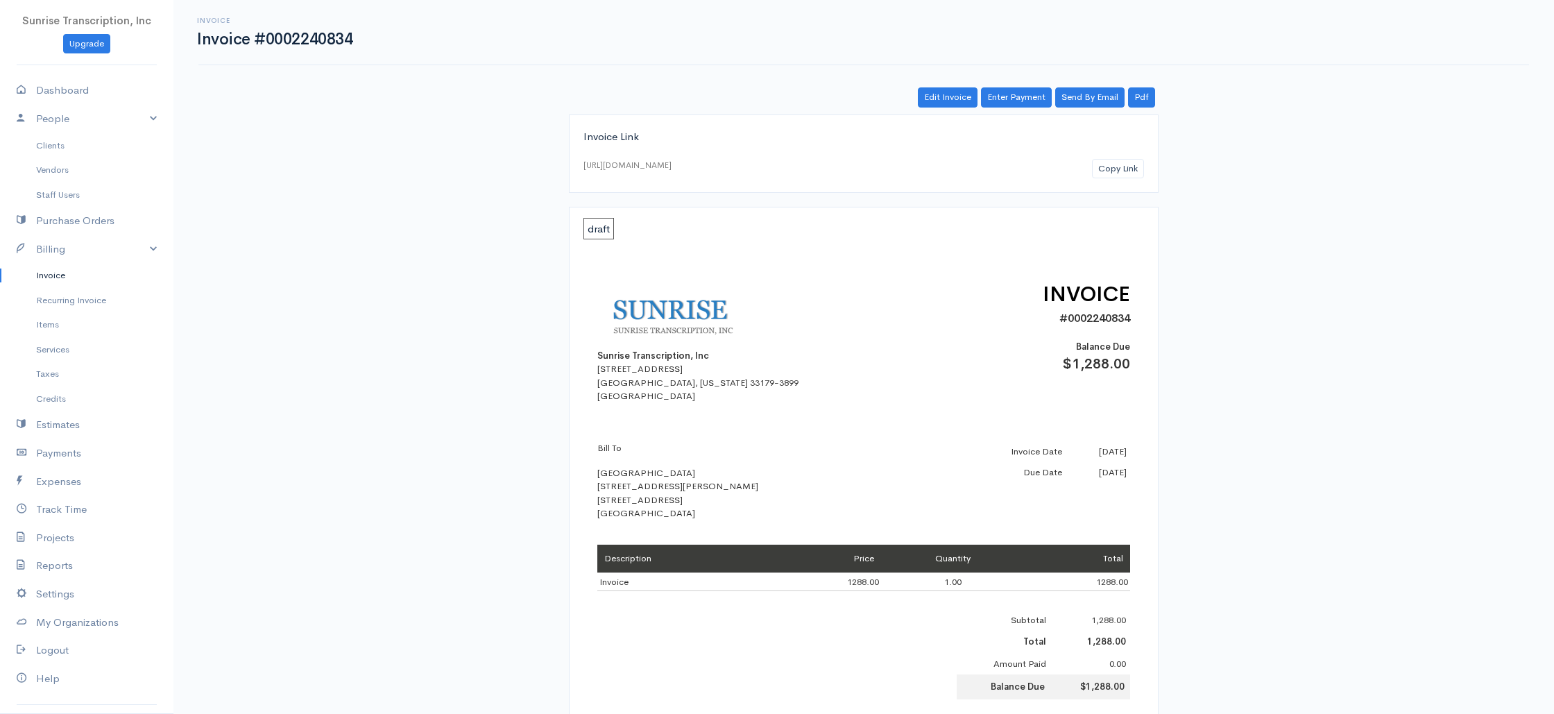  I want to click on span: INVOICE, so click(1086, 294).